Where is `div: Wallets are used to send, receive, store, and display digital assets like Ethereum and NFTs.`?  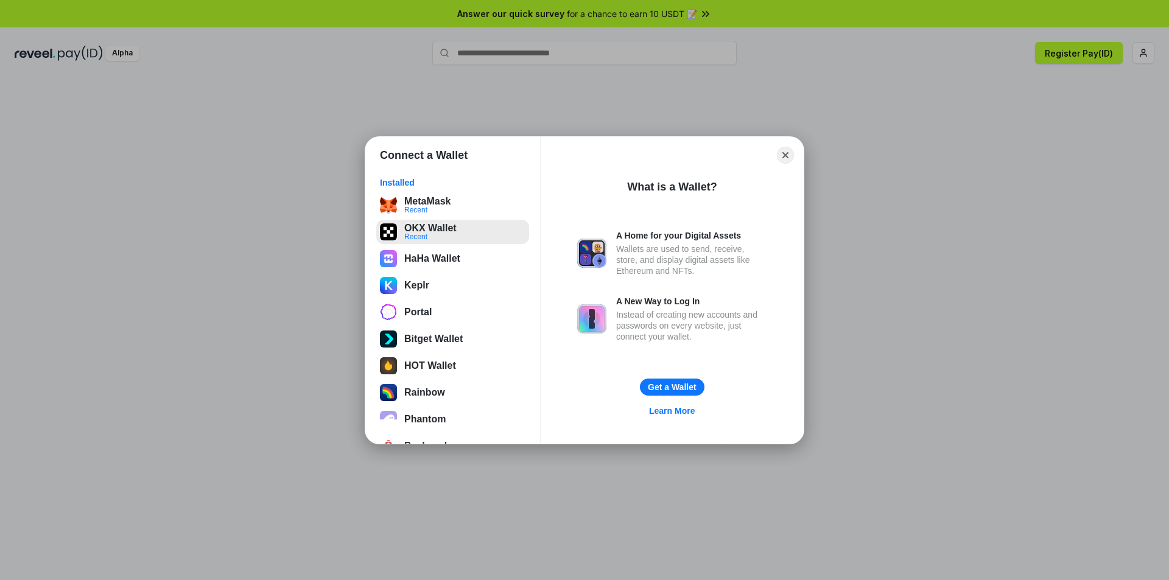 div: Wallets are used to send, receive, store, and display digital assets like Ethereum and NFTs. is located at coordinates (692, 260).